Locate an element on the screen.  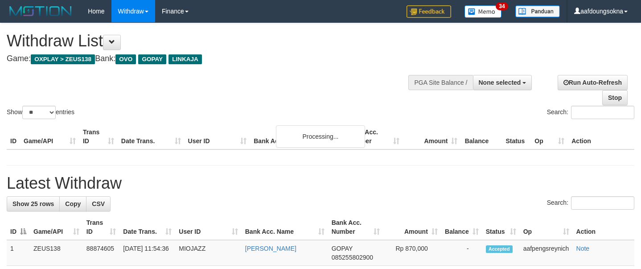
th: Balance: activate to sort column ascending is located at coordinates (462, 227).